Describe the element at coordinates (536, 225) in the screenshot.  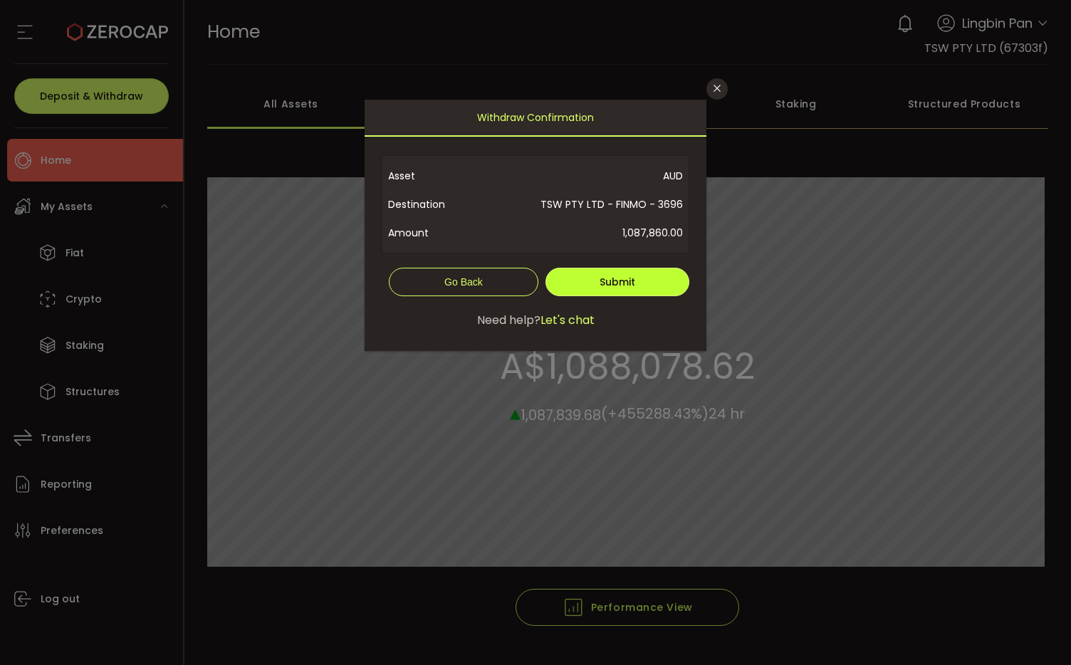
I see `div: dialog` at that location.